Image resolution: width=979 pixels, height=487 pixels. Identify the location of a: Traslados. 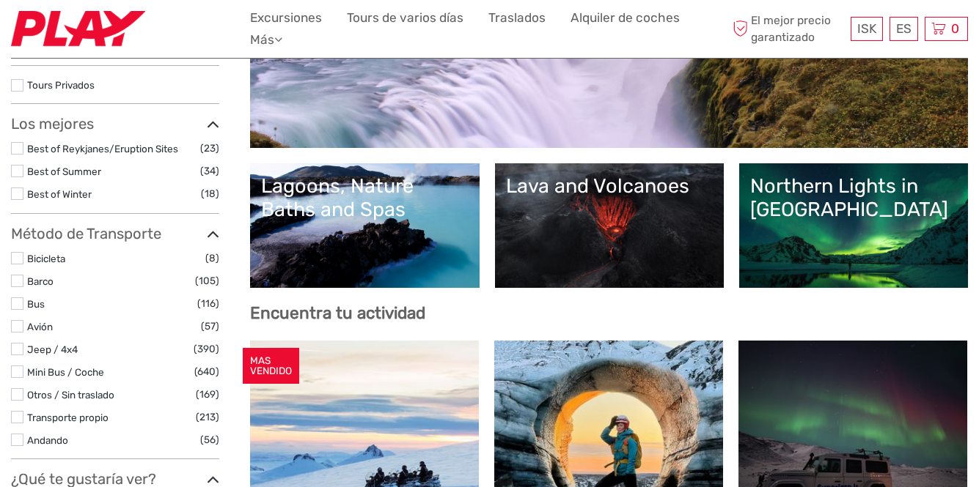
(517, 18).